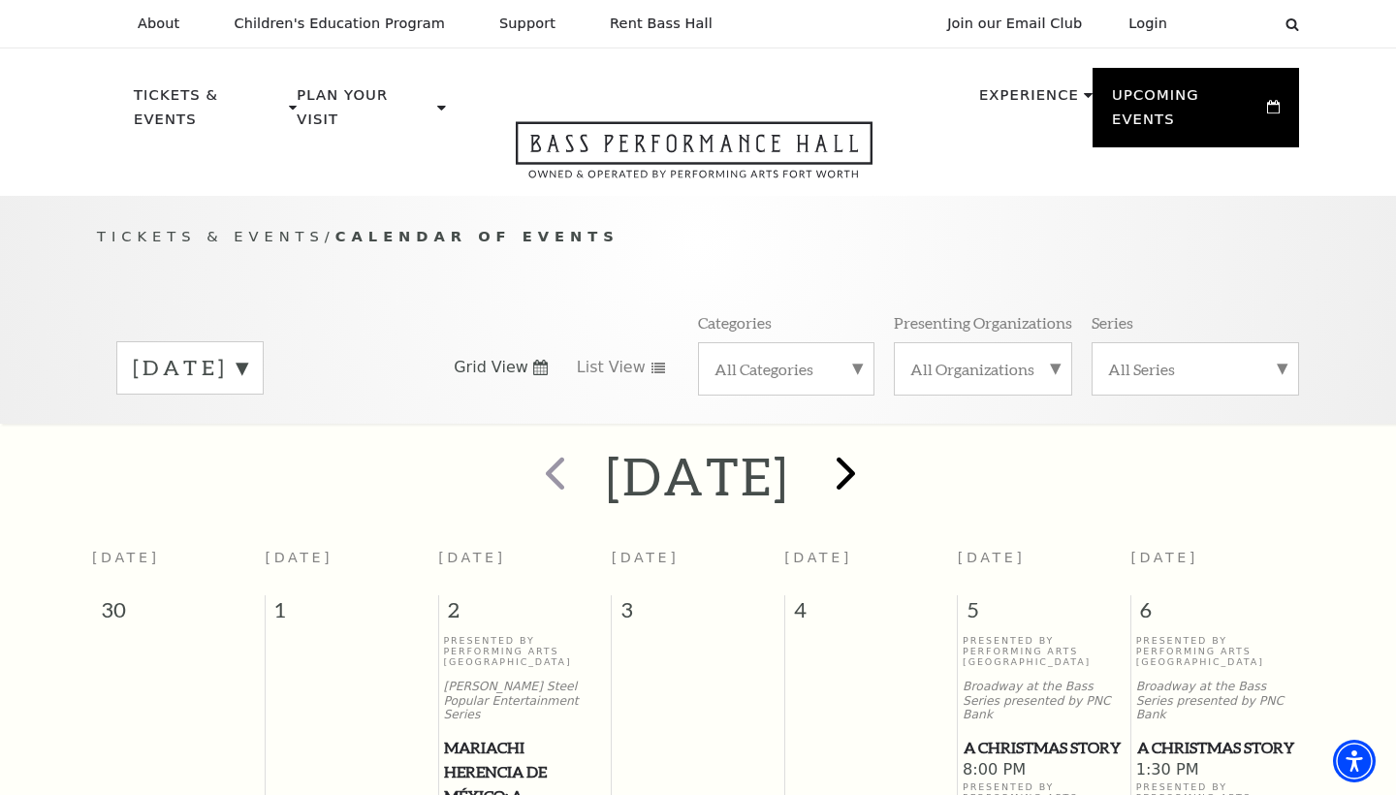 This screenshot has width=1396, height=795. I want to click on p: Categories, so click(735, 322).